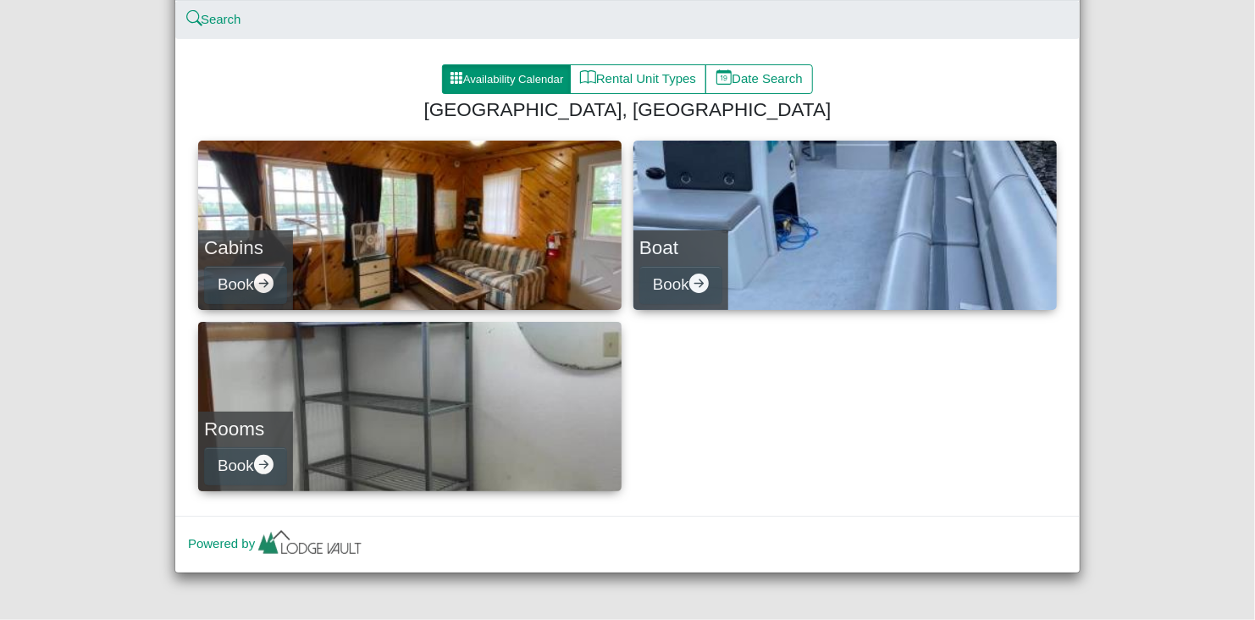 The width and height of the screenshot is (1255, 620). I want to click on h4: Boat, so click(681, 247).